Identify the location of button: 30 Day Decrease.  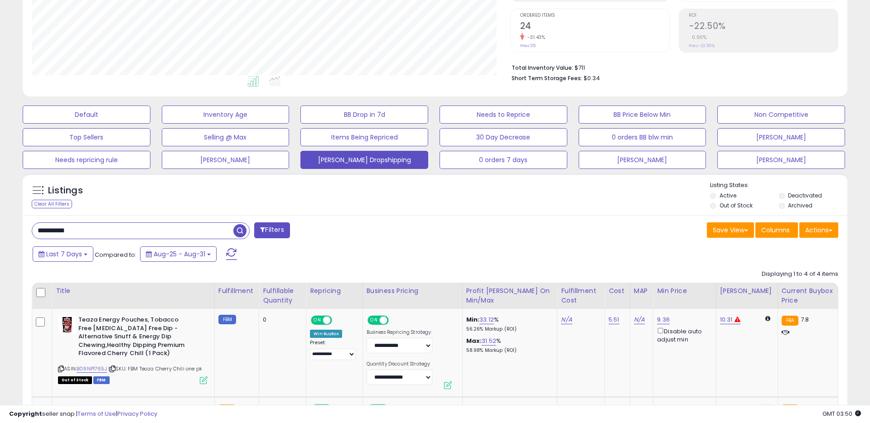
(503, 137).